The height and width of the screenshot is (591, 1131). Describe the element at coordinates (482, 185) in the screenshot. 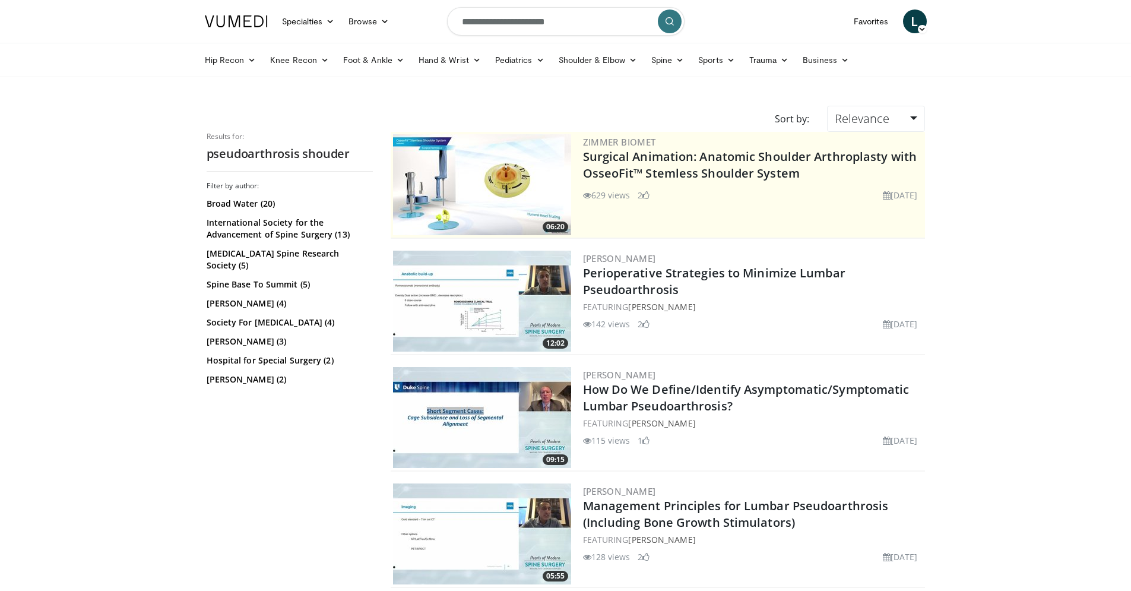

I see `a: 06:20` at that location.